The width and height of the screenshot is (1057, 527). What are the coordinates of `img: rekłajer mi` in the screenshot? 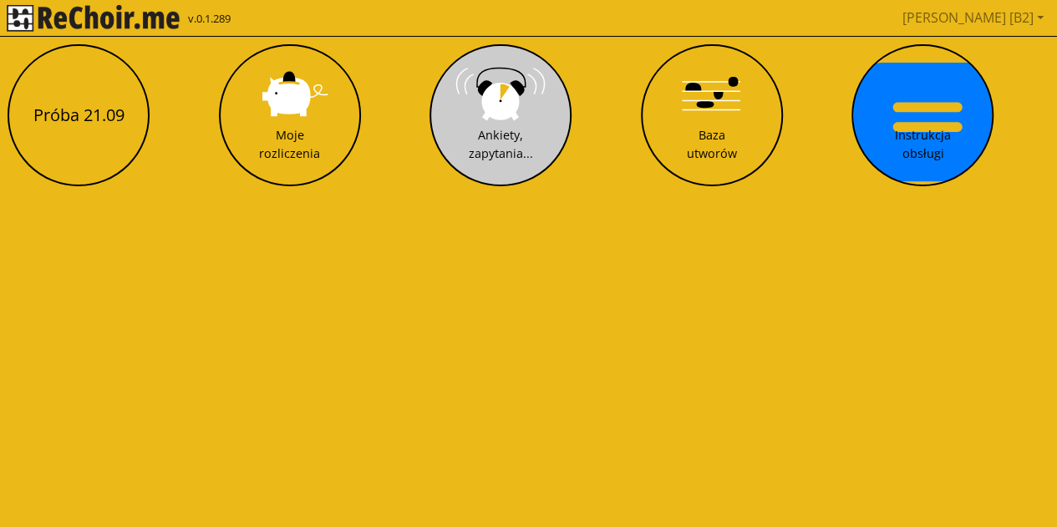 It's located at (93, 18).